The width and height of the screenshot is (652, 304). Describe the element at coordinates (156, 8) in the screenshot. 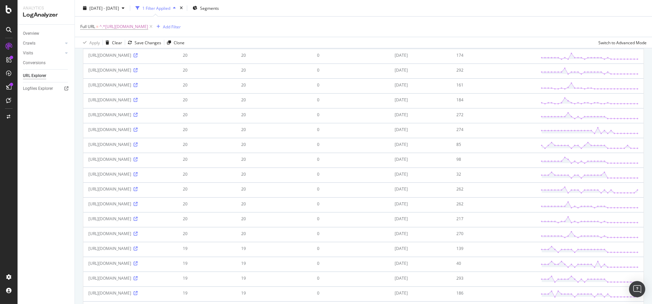

I see `div: 1 Filter Applied` at that location.